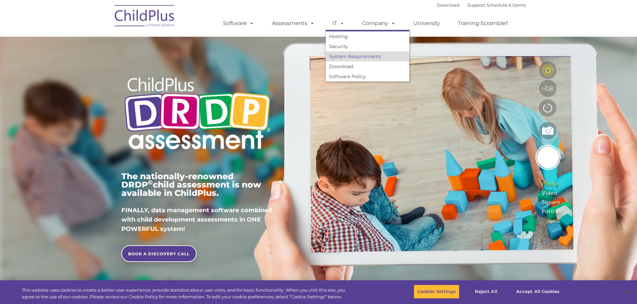 The width and height of the screenshot is (637, 304). I want to click on div: This website uses cookies to create a better user experience, provide statistics about user visit..., so click(186, 294).